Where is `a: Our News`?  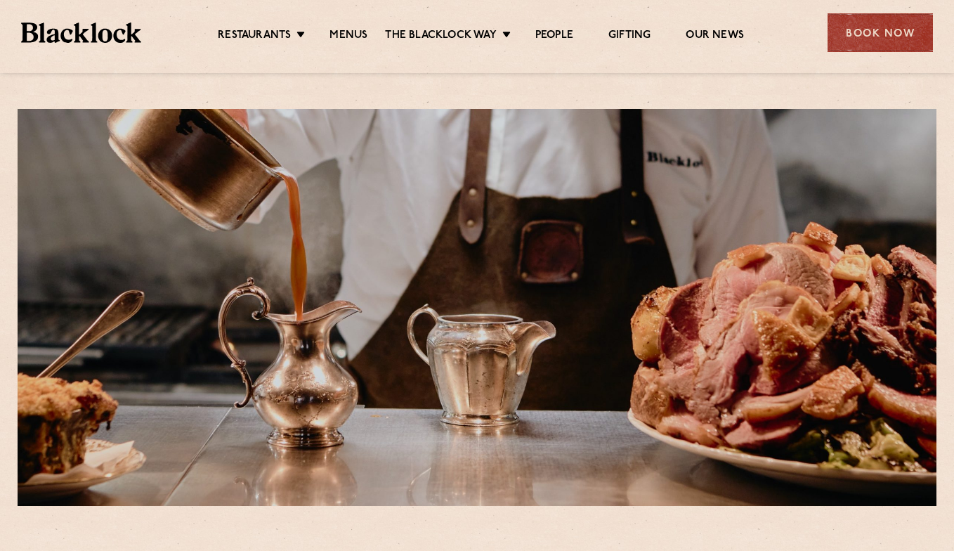 a: Our News is located at coordinates (714, 37).